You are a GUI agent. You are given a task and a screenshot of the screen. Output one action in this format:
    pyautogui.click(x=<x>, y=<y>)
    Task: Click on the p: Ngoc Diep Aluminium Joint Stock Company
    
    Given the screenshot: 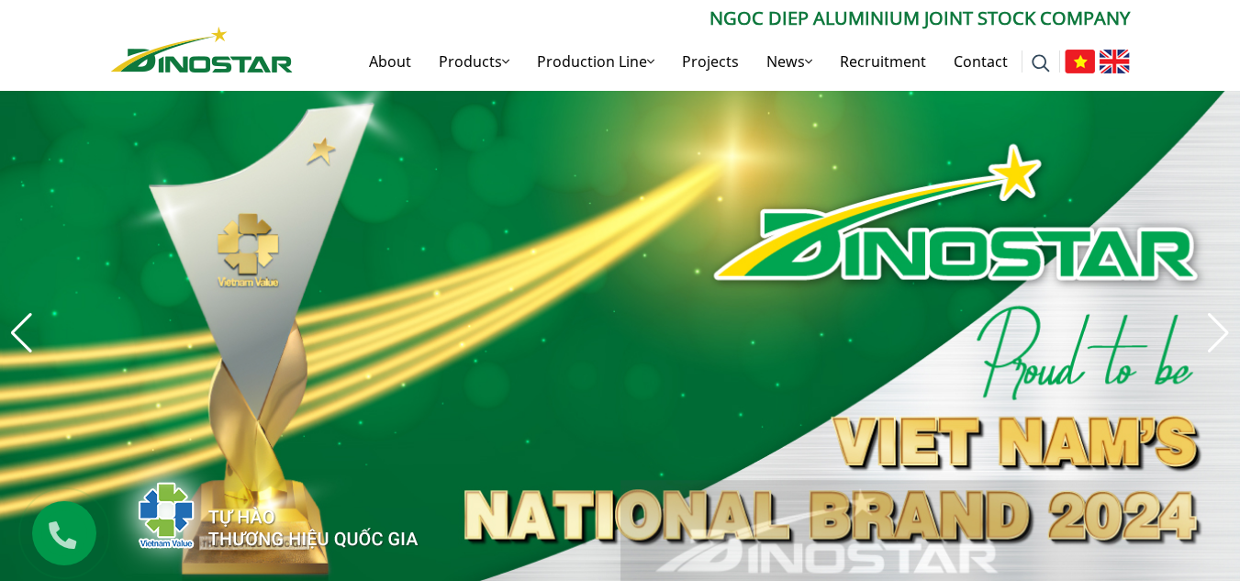 What is the action you would take?
    pyautogui.click(x=711, y=18)
    